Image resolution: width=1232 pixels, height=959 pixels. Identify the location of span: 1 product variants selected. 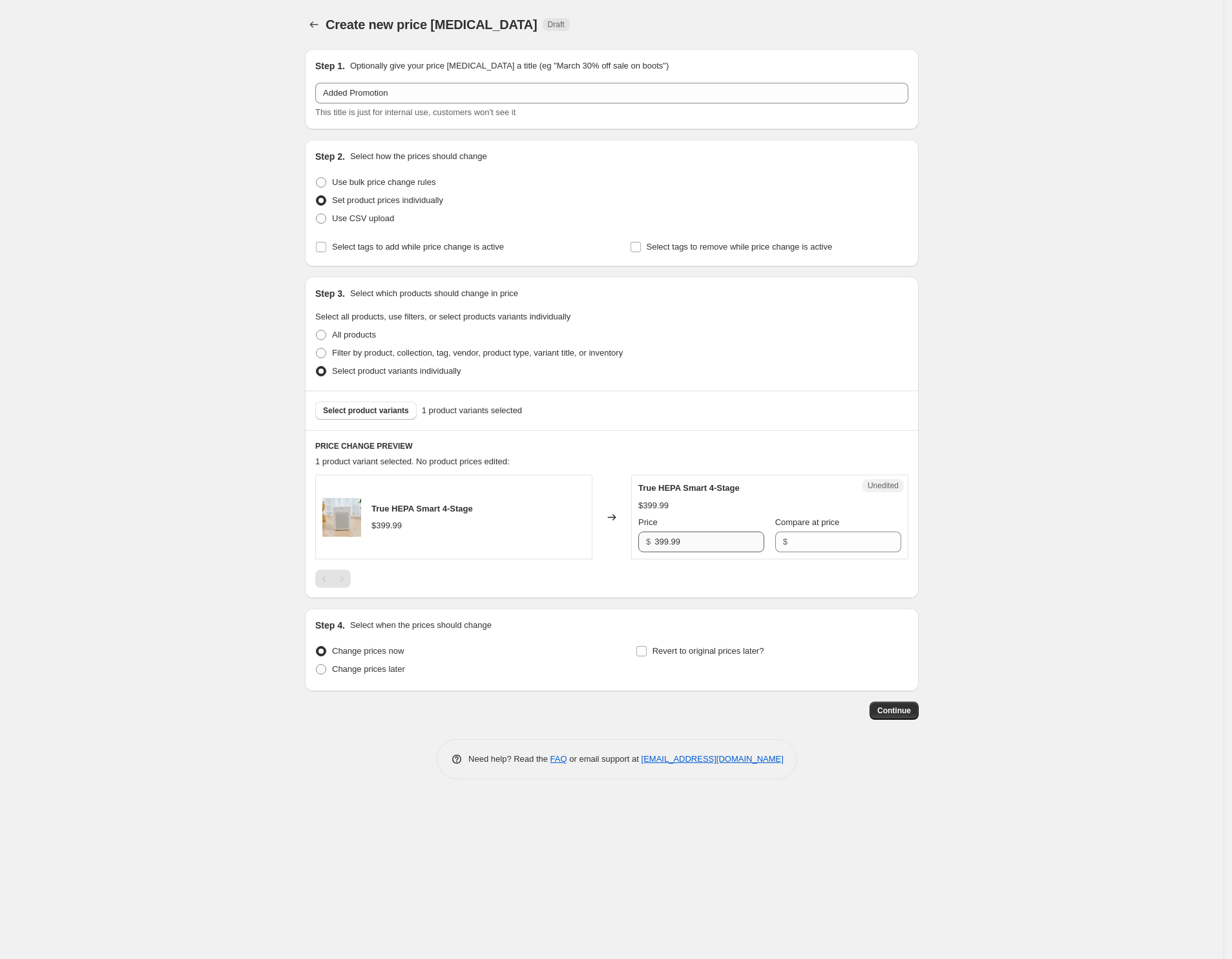
(472, 410).